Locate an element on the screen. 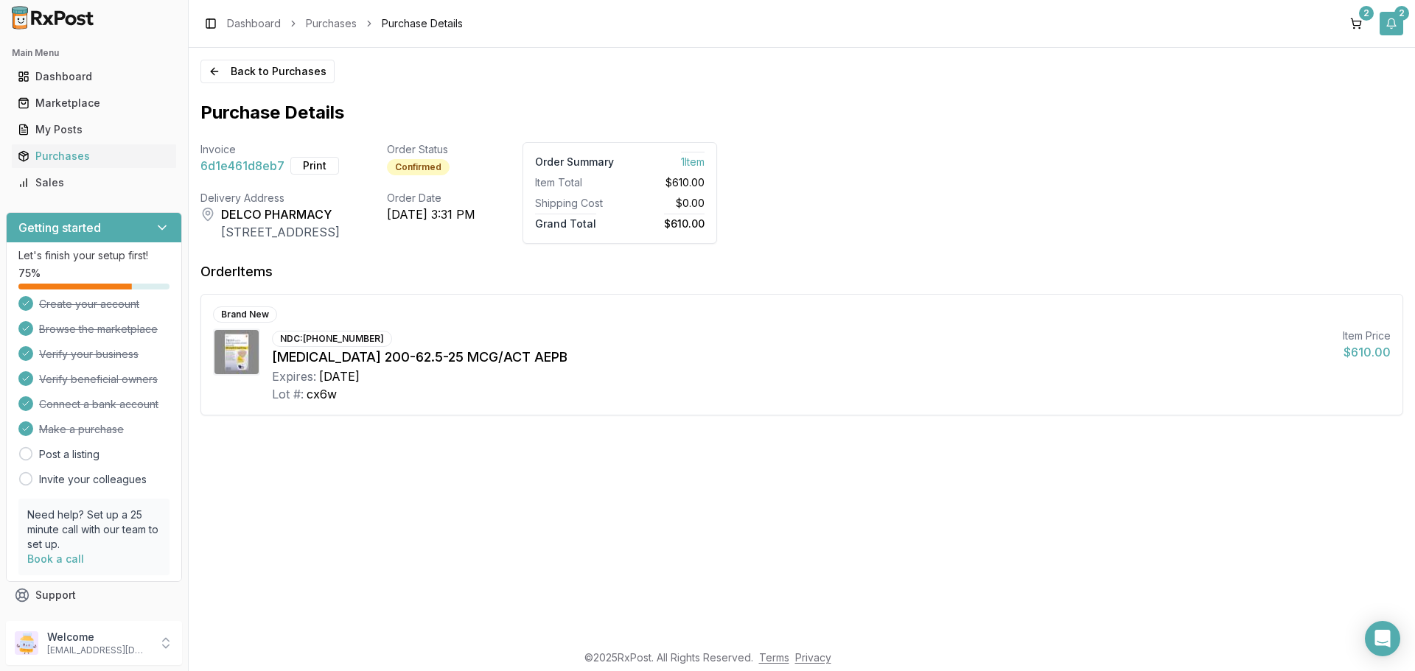 The height and width of the screenshot is (671, 1415). span: $610.00 is located at coordinates (684, 222).